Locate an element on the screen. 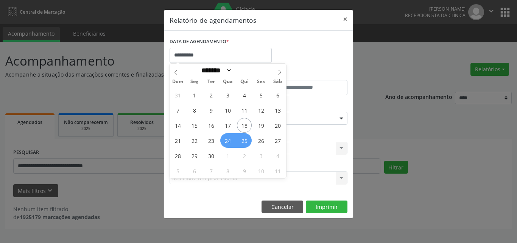 The image size is (517, 243). button: Close is located at coordinates (345, 19).